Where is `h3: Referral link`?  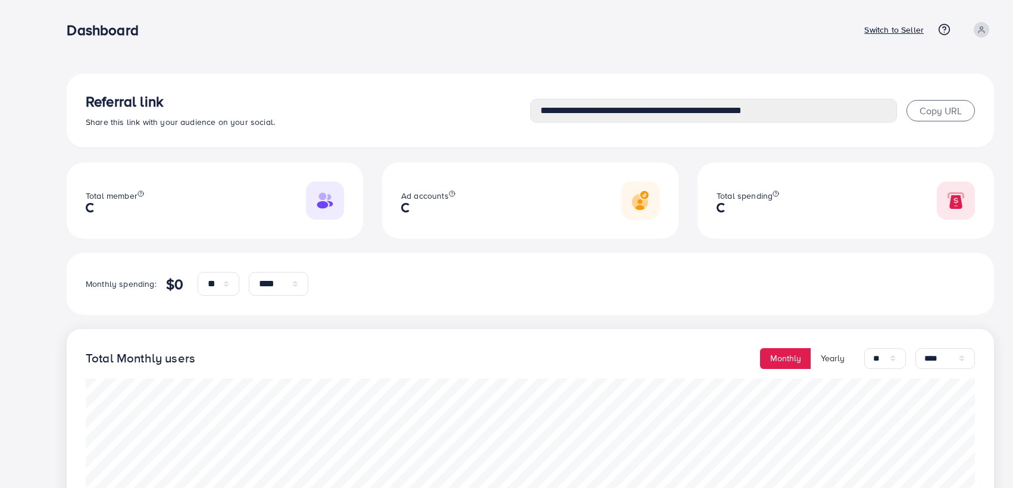
h3: Referral link is located at coordinates (308, 101).